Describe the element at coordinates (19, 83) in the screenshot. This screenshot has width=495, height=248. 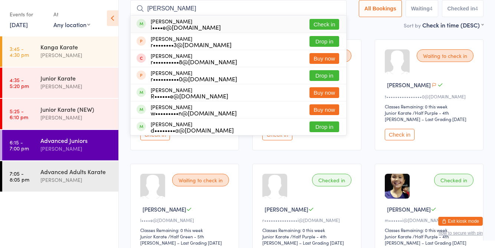
I see `time: 4:35 - 5:20 pm` at that location.